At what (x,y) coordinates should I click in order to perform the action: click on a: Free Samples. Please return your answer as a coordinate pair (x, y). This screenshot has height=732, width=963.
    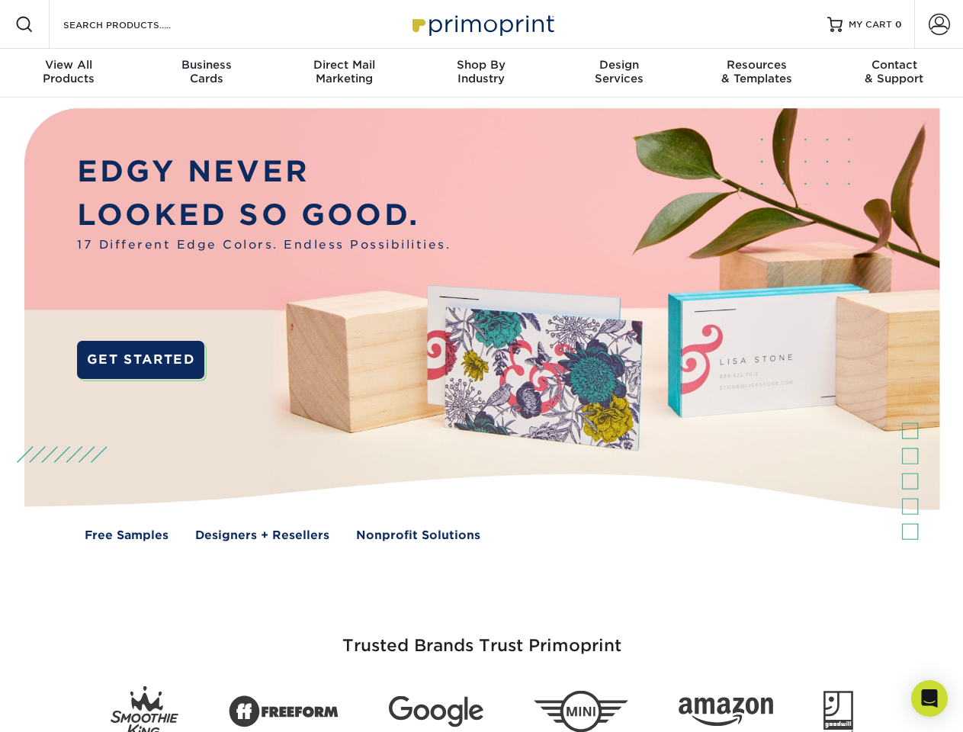
    Looking at the image, I should click on (127, 535).